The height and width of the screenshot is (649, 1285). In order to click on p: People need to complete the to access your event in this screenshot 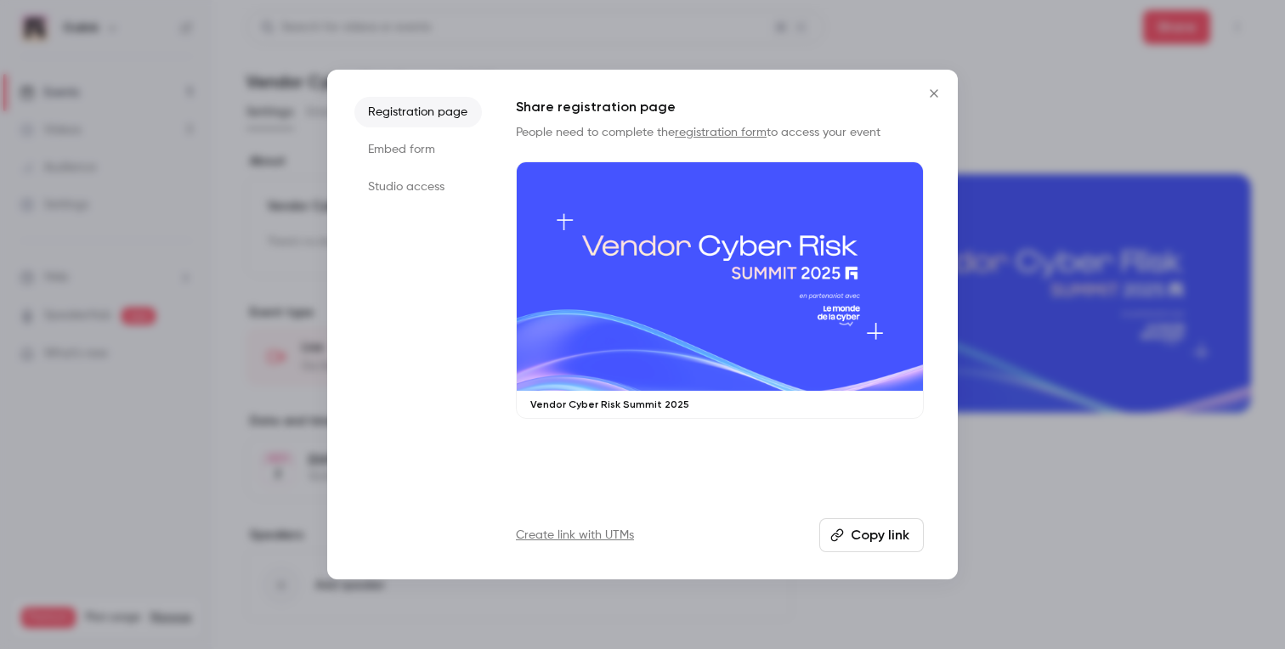, I will do `click(720, 133)`.